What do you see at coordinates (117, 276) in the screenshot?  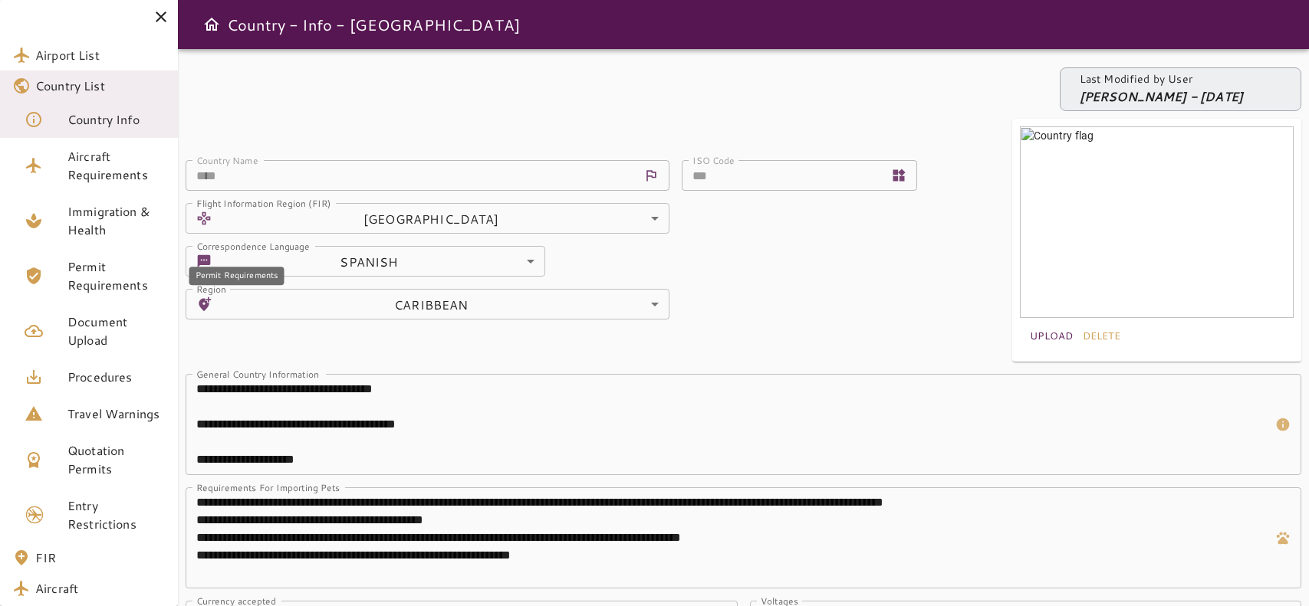 I see `span: Permit Requirements` at bounding box center [117, 276].